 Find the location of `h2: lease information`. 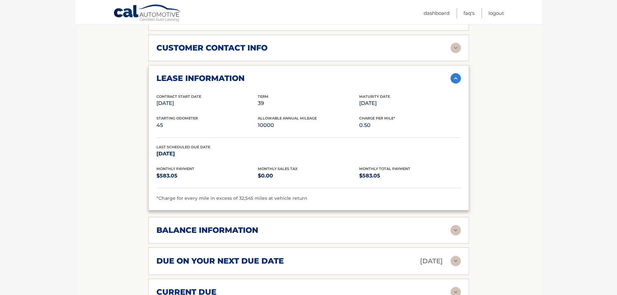

h2: lease information is located at coordinates (200, 78).